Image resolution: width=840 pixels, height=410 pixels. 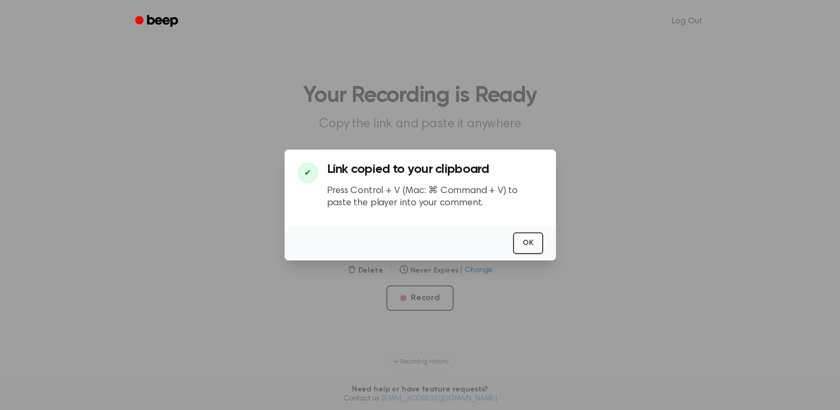 I want to click on a: Beep, so click(x=157, y=21).